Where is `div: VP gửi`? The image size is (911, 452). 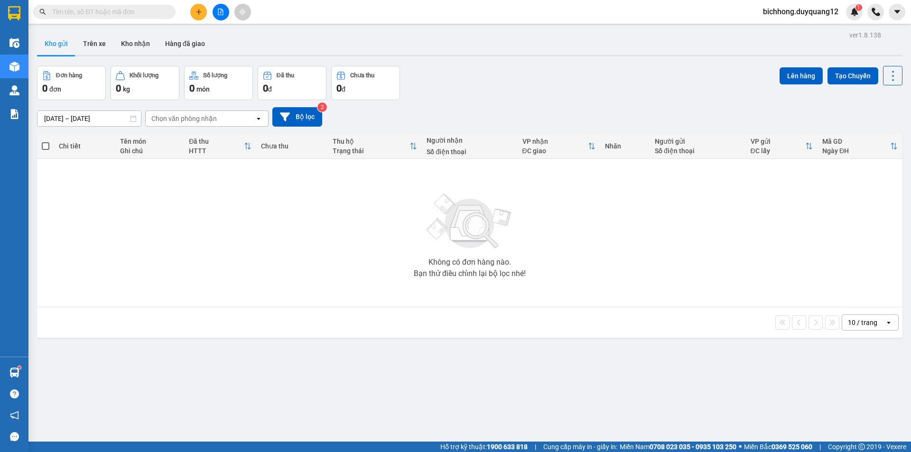 div: VP gửi is located at coordinates (777, 141).